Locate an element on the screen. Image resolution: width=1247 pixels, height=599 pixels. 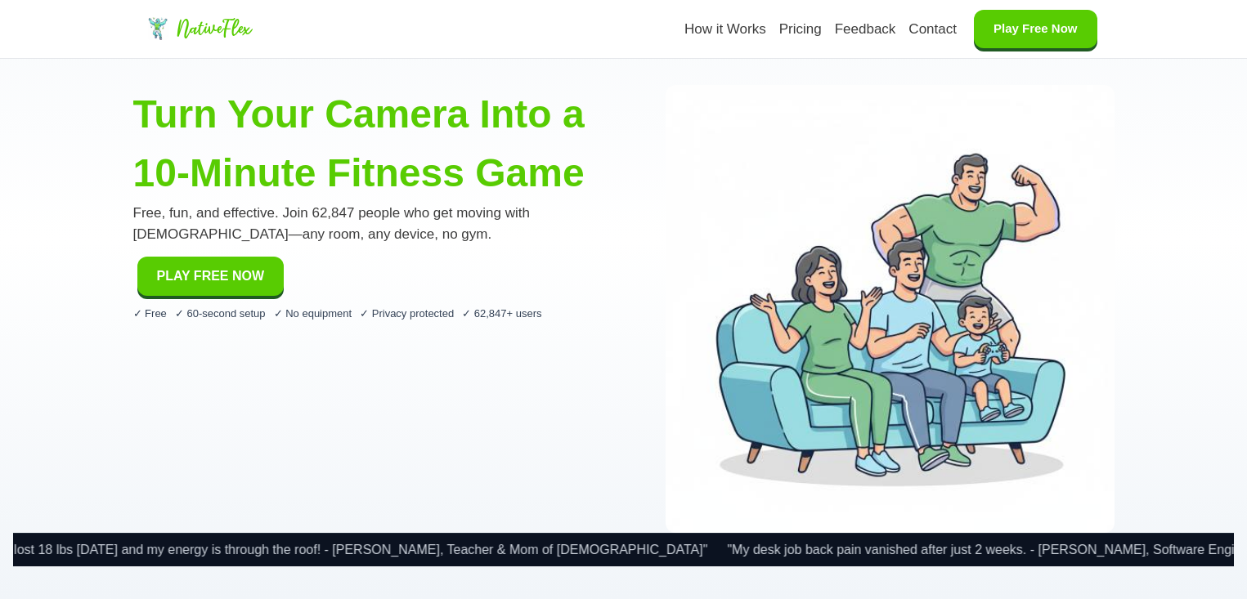
span: ✓ 62,847+ users is located at coordinates (501, 314).